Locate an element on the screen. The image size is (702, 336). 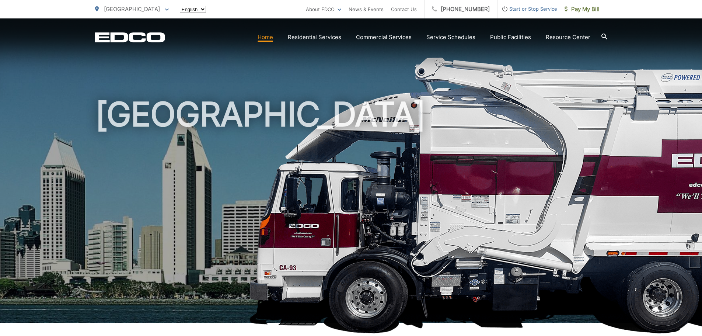
select: Select a language is located at coordinates (193, 9).